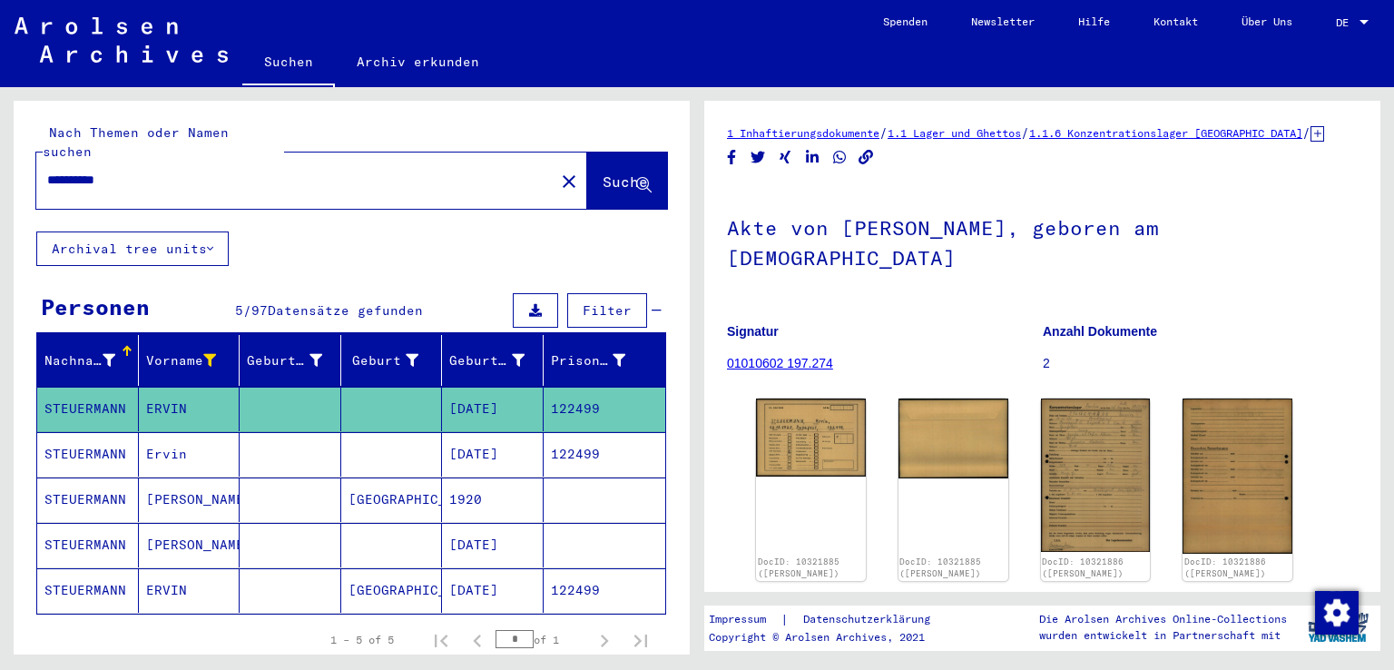  I want to click on button: Last page, so click(641, 640).